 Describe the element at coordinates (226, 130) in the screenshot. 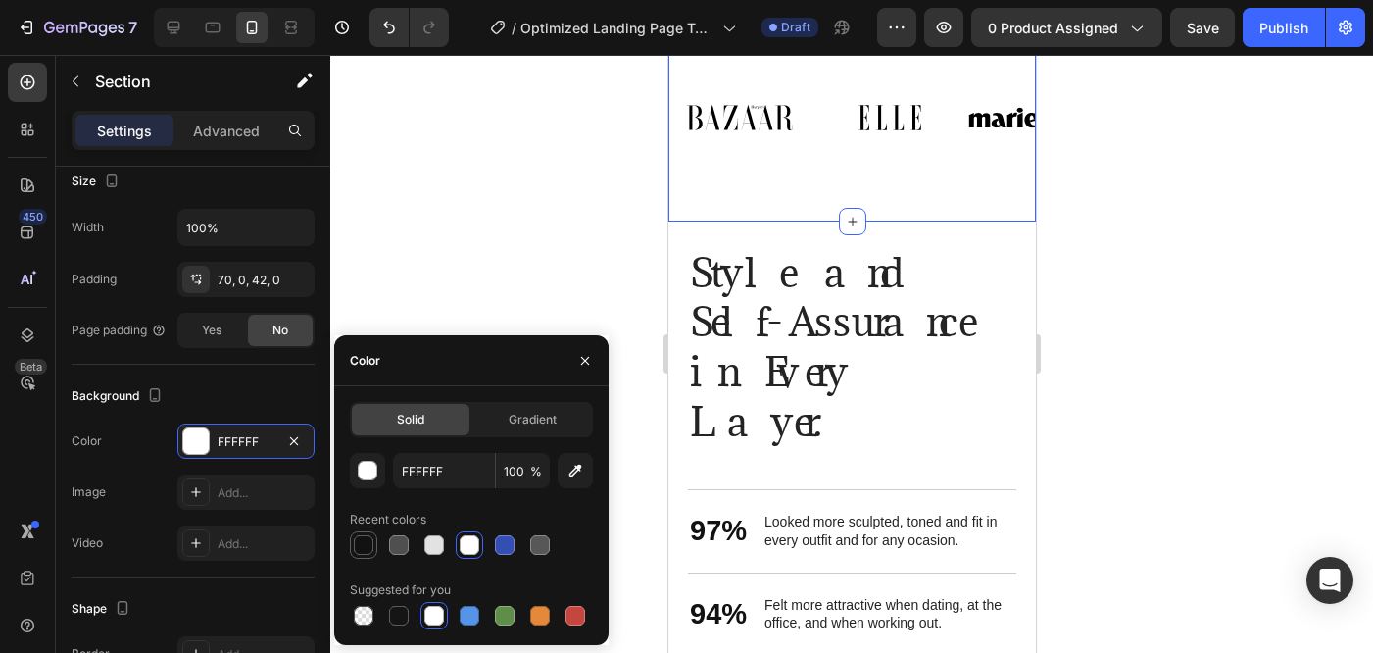

I see `p: Advanced` at that location.